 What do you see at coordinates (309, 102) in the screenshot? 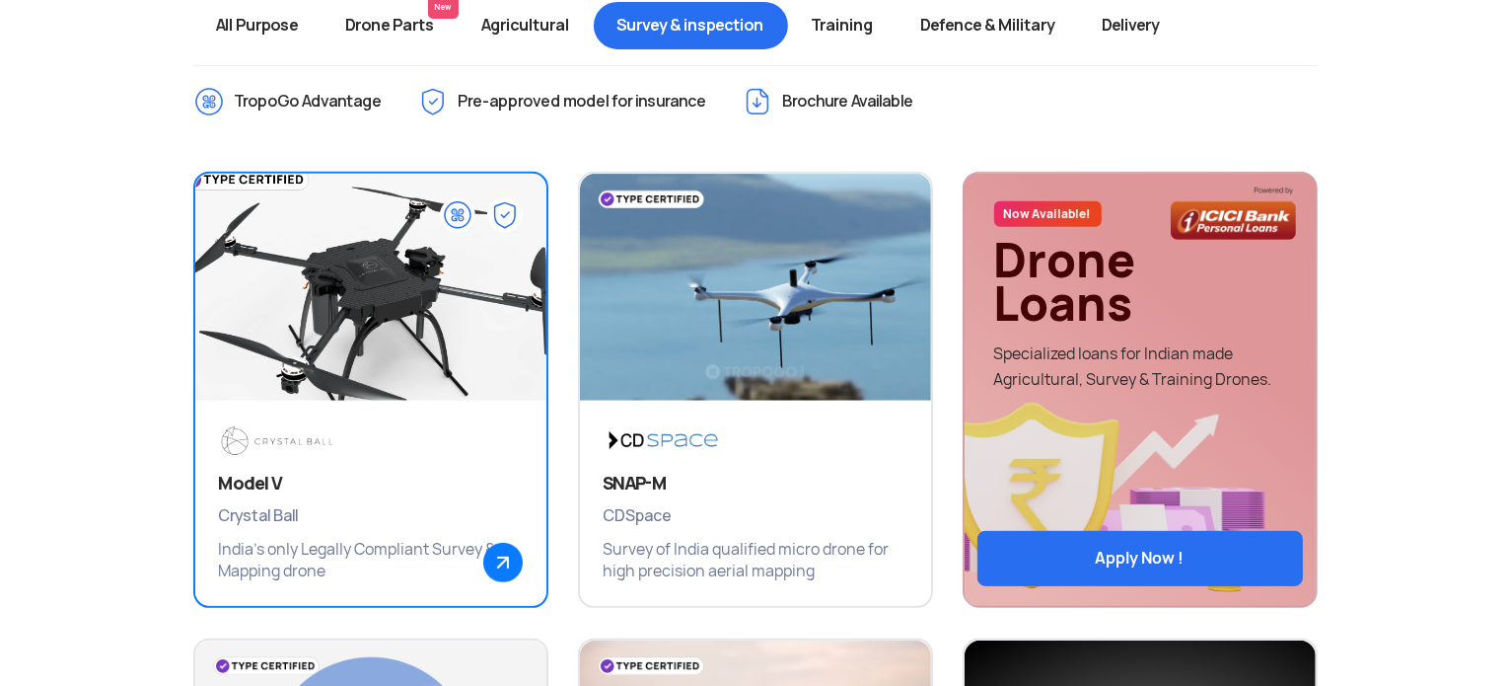
I see `span: TropoGo Advantage` at bounding box center [309, 102].